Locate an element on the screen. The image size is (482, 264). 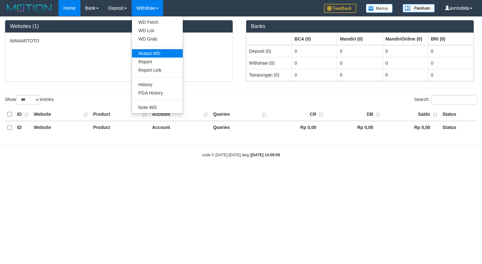
a: WD Fetch is located at coordinates (157, 22).